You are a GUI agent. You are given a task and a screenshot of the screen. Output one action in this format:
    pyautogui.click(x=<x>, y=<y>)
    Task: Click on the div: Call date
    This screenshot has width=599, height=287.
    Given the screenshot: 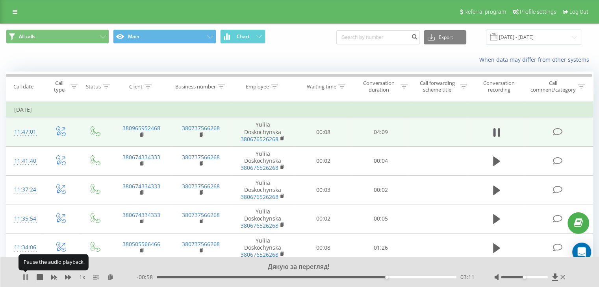 What is the action you would take?
    pyautogui.click(x=23, y=87)
    